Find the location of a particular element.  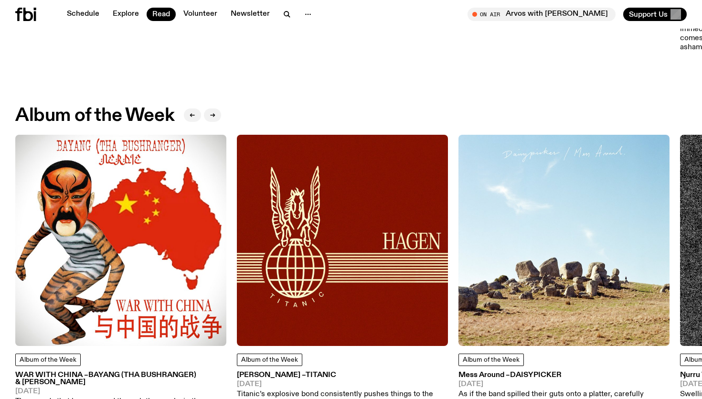

span: Support Us is located at coordinates (648, 14).